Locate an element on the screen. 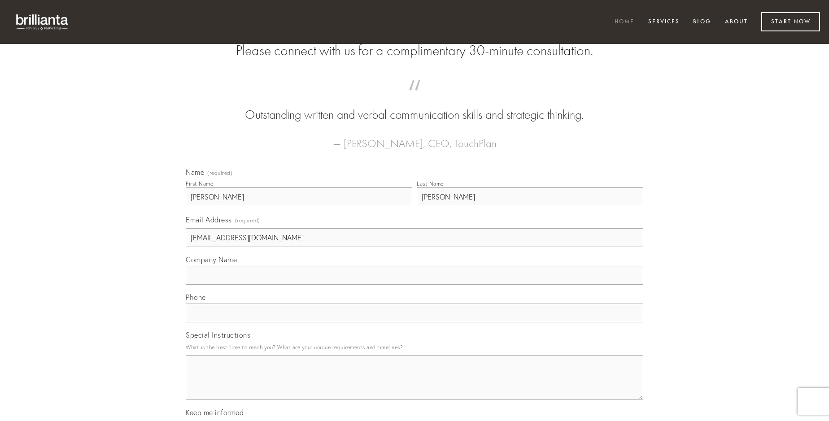 The width and height of the screenshot is (829, 421). a: Start Now is located at coordinates (791, 22).